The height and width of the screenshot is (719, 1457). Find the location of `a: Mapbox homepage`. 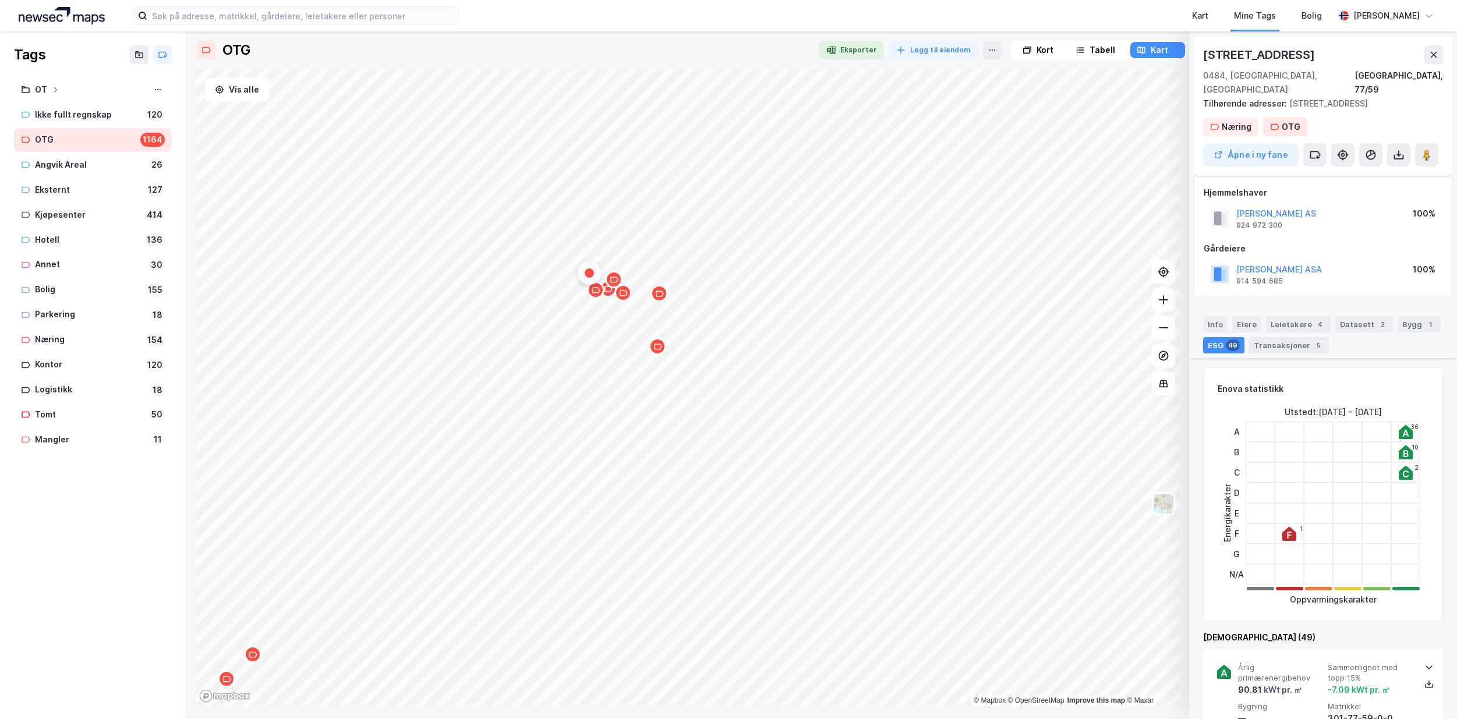

a: Mapbox homepage is located at coordinates (225, 696).